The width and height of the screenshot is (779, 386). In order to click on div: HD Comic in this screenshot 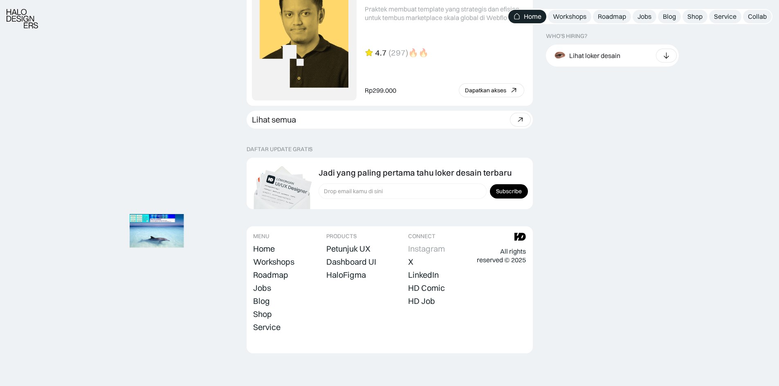, I will do `click(426, 288)`.